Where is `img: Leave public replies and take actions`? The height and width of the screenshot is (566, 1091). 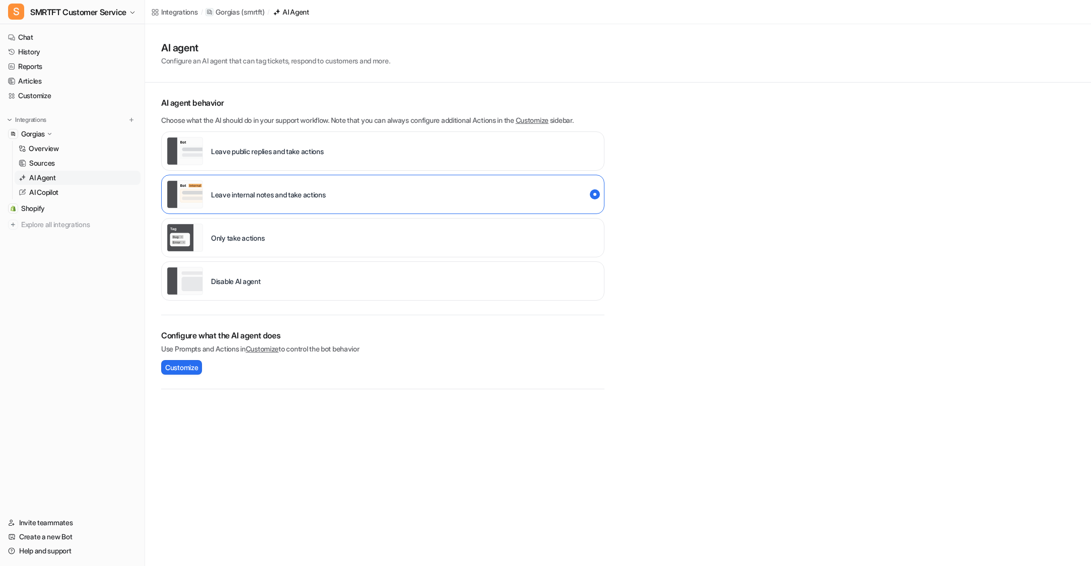 img: Leave public replies and take actions is located at coordinates (185, 151).